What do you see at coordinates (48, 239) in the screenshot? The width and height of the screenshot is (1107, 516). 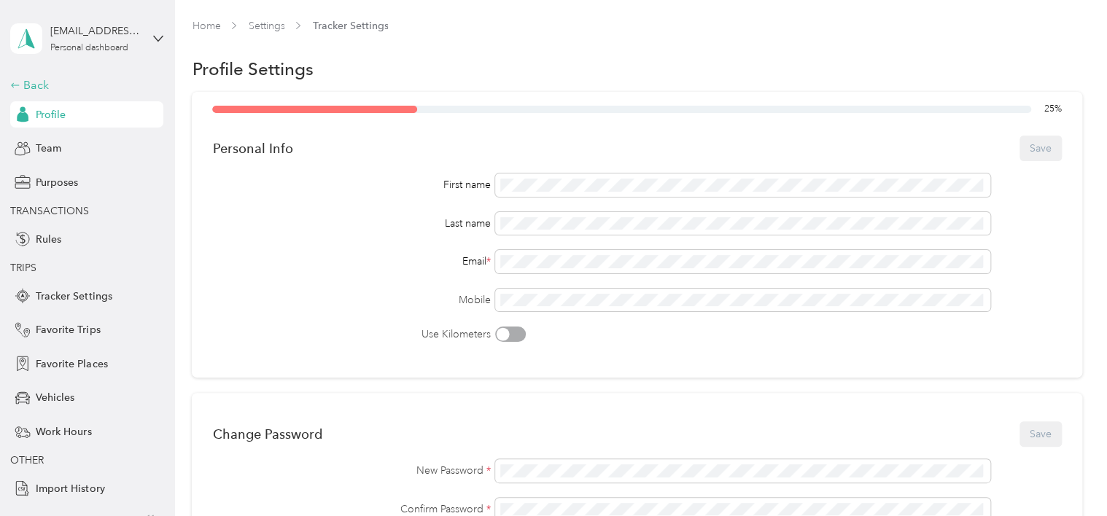 I see `span: Rules` at bounding box center [48, 239].